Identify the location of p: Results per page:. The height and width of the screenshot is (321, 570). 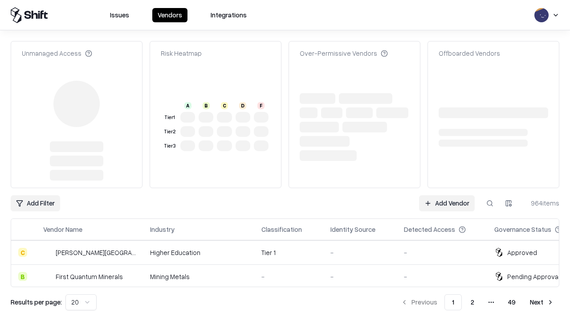
(36, 301).